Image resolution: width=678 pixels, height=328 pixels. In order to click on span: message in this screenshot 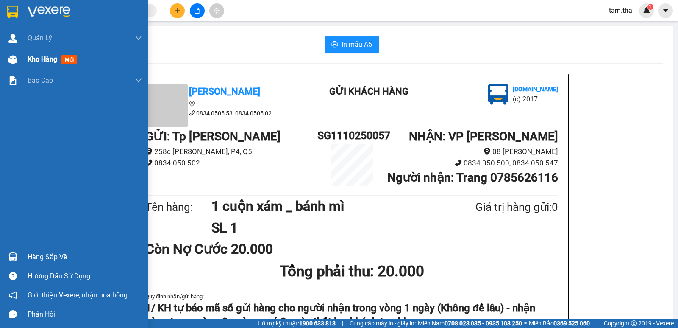, I will do `click(13, 314)`.